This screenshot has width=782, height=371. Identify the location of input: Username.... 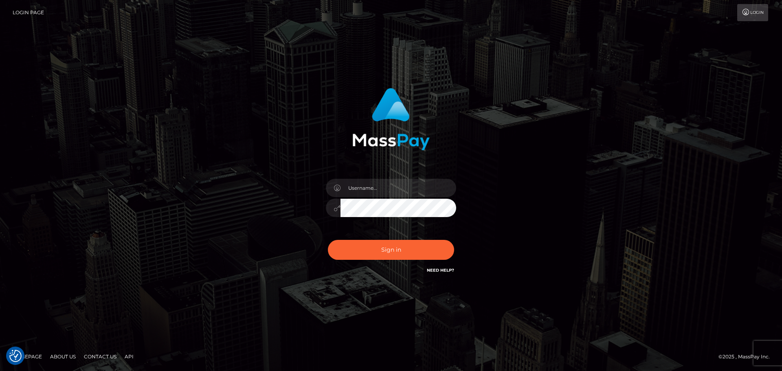
(398, 188).